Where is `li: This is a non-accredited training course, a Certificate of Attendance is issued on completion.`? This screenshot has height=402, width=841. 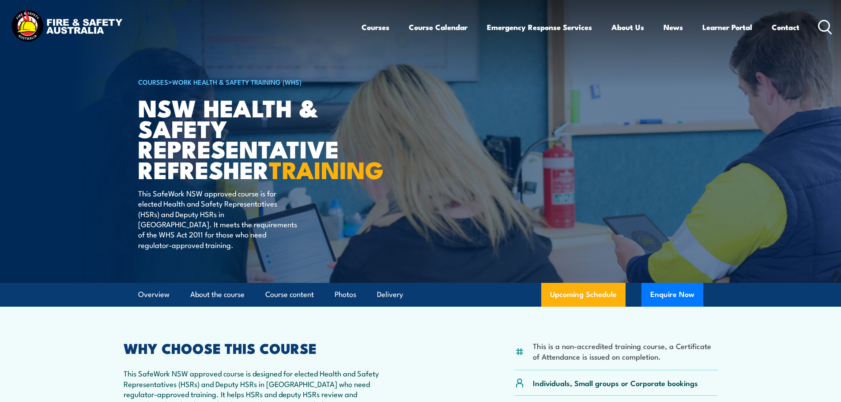 li: This is a non-accredited training course, a Certificate of Attendance is issued on completion. is located at coordinates (625, 351).